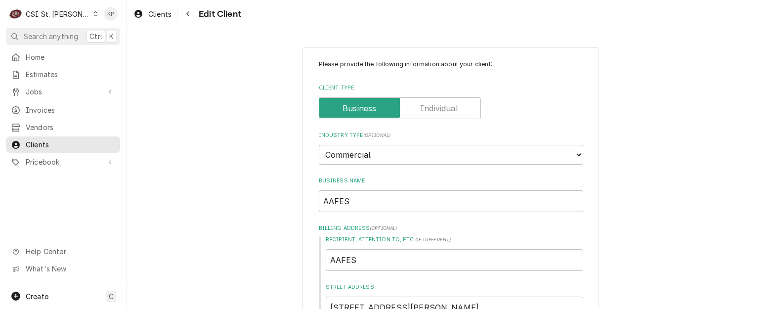 The width and height of the screenshot is (775, 309). What do you see at coordinates (70, 127) in the screenshot?
I see `span: Vendors` at bounding box center [70, 127].